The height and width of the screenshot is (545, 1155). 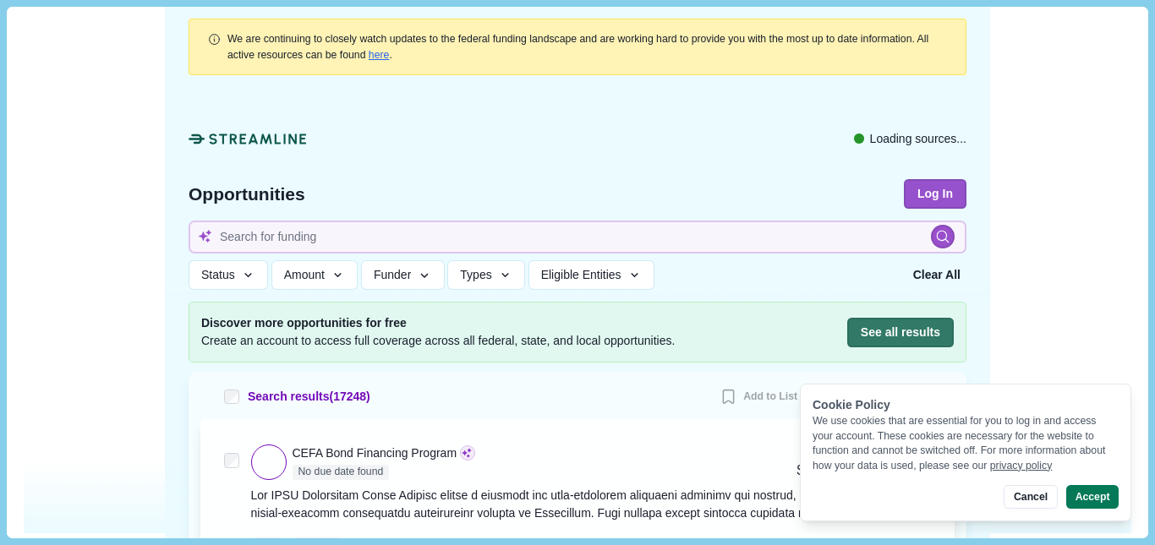 What do you see at coordinates (1093, 497) in the screenshot?
I see `button: Accept` at bounding box center [1093, 497].